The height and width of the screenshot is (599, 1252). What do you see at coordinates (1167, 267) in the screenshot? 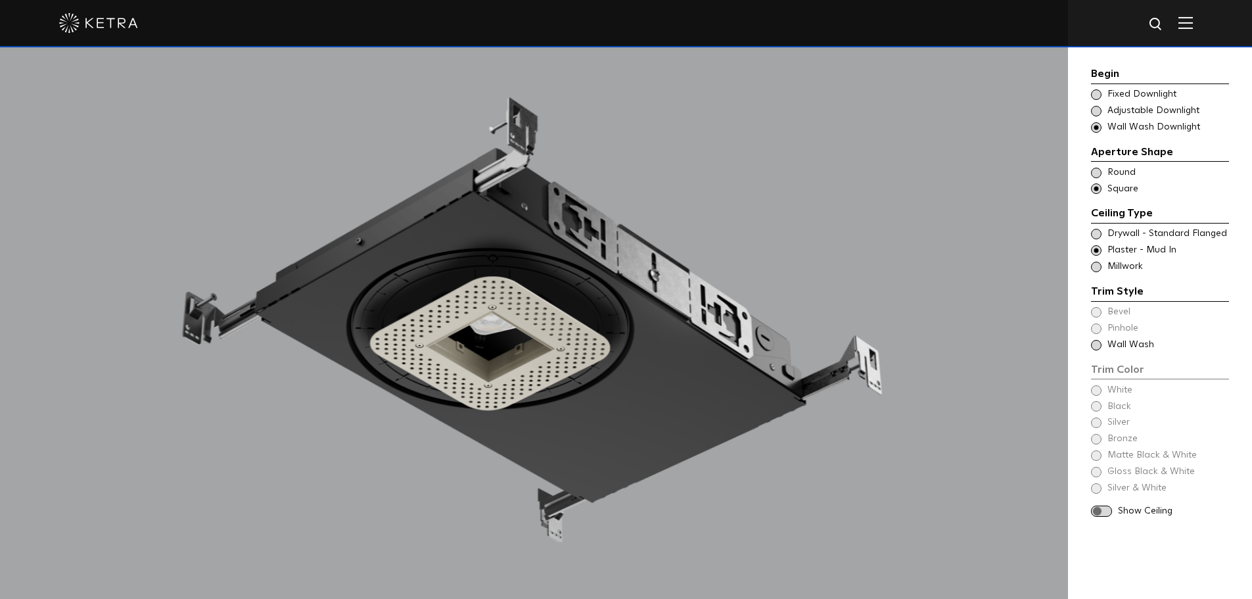
I see `span: Millwork` at bounding box center [1167, 267].